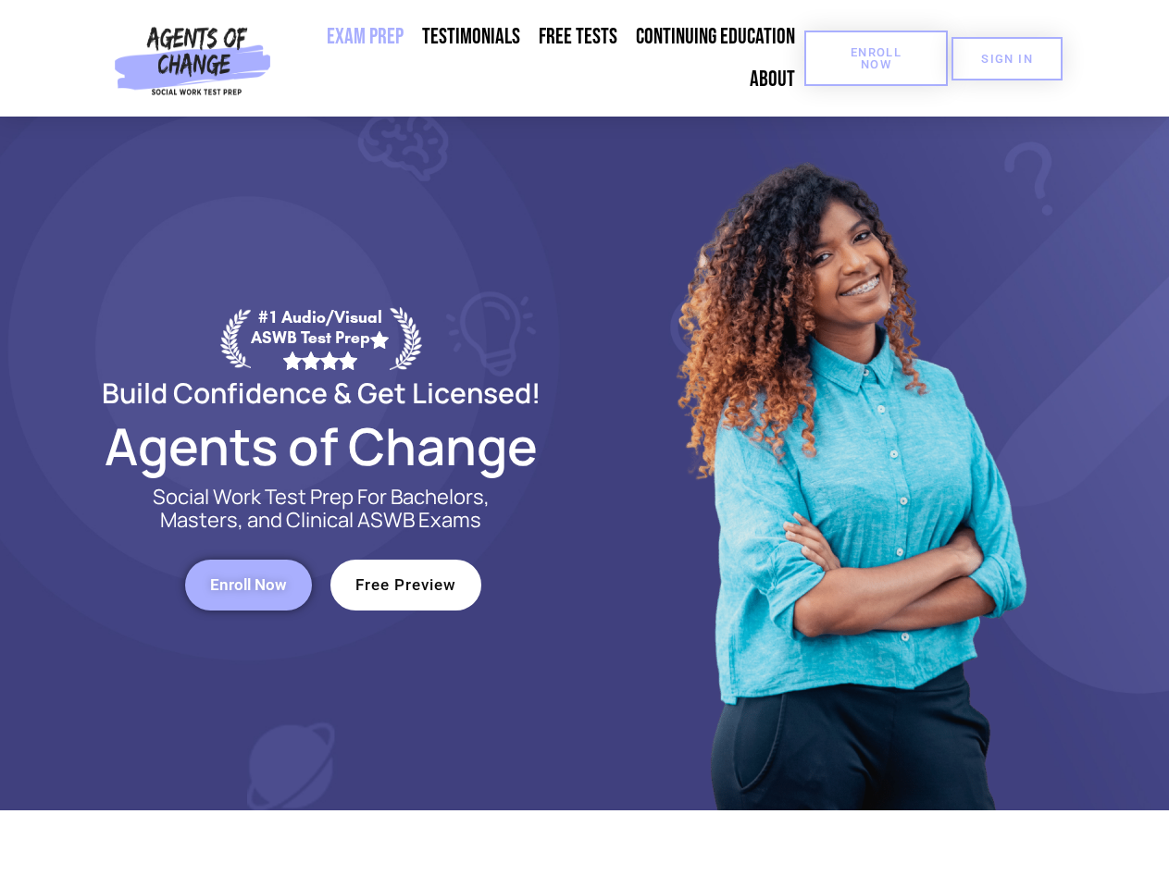 The width and height of the screenshot is (1169, 888). What do you see at coordinates (1007, 58) in the screenshot?
I see `span: SIGN IN` at bounding box center [1007, 58].